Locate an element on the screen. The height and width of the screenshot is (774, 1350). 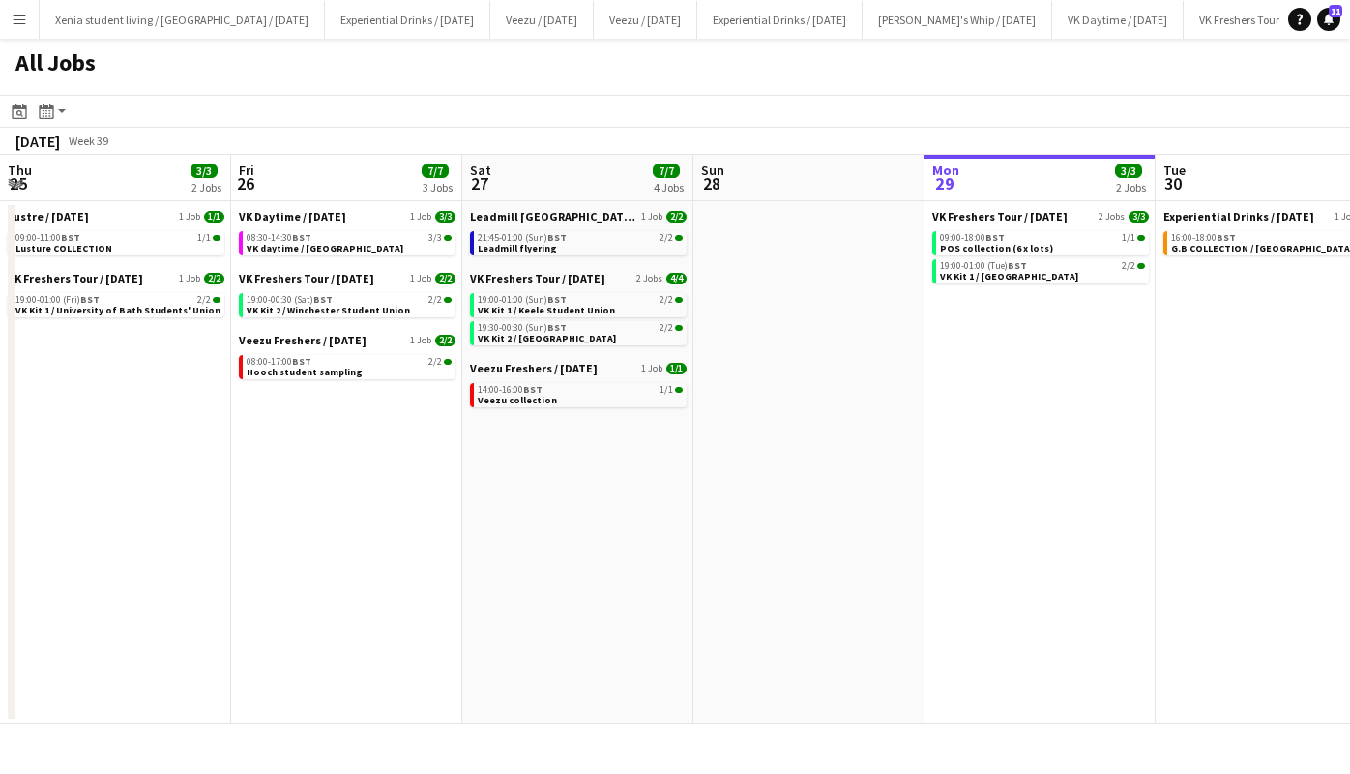
a: 14:00-16:00BST1/1Veezu collection is located at coordinates (580, 394).